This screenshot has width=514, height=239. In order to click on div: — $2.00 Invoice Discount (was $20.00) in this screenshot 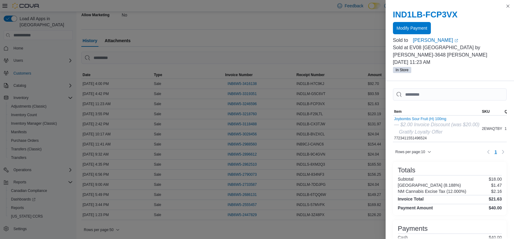, I will do `click(437, 125)`.